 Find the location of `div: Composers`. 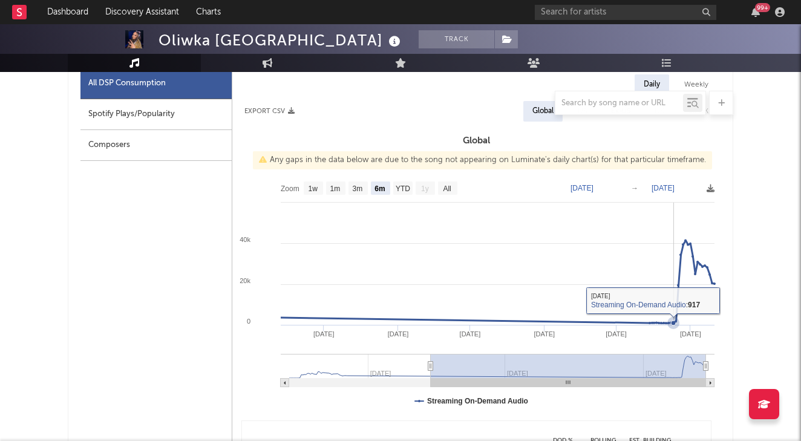

div: Composers is located at coordinates (156, 145).